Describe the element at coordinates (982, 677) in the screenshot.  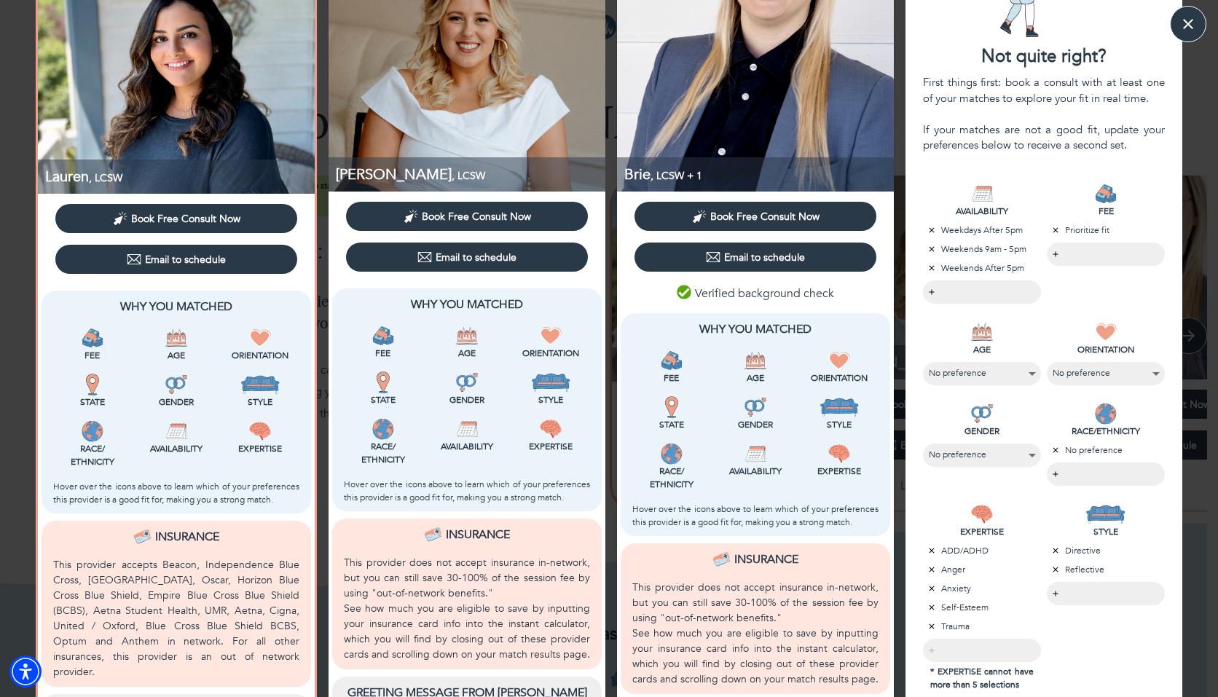
I see `p: * EXPERTISE cannot have more than 5 selections` at that location.